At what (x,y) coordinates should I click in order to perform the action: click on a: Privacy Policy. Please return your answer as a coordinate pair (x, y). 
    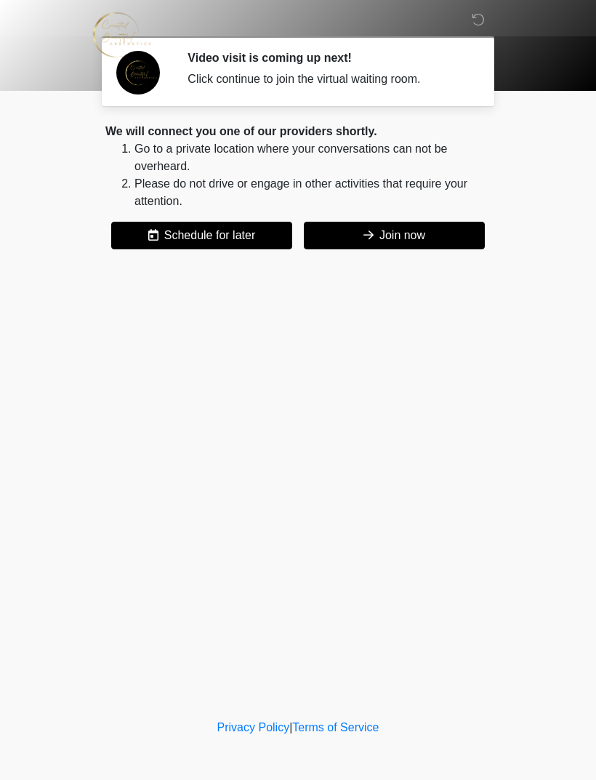
    Looking at the image, I should click on (254, 727).